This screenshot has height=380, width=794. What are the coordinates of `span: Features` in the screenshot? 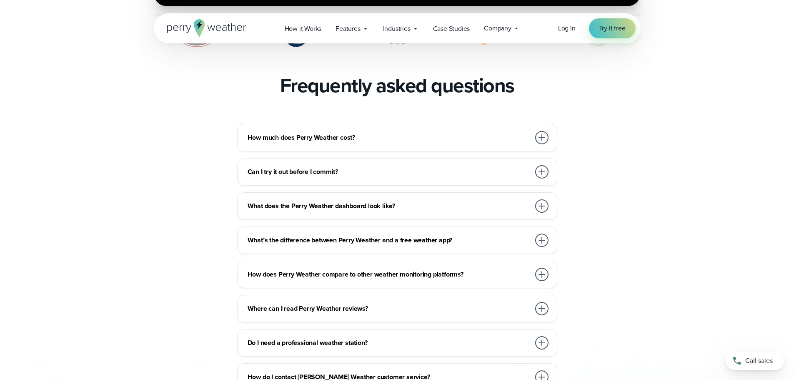 It's located at (348, 29).